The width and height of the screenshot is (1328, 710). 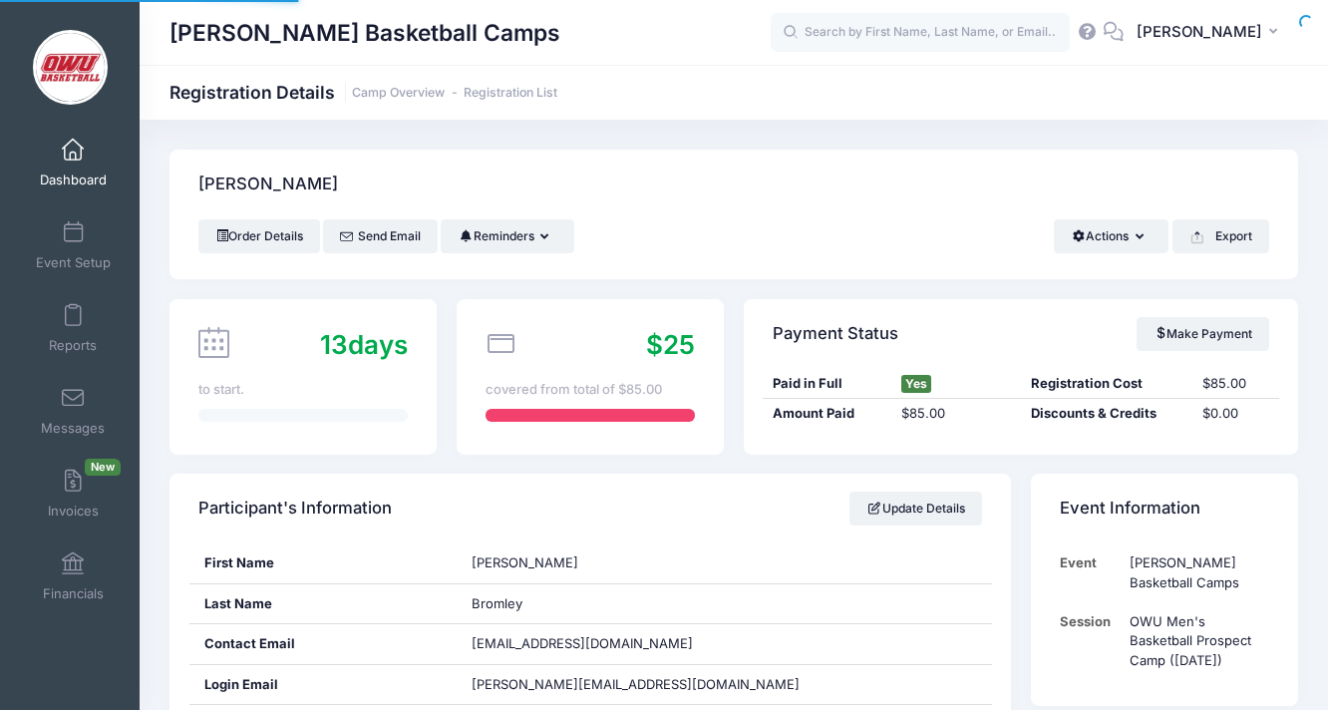 What do you see at coordinates (1111, 236) in the screenshot?
I see `button: Actions` at bounding box center [1111, 236].